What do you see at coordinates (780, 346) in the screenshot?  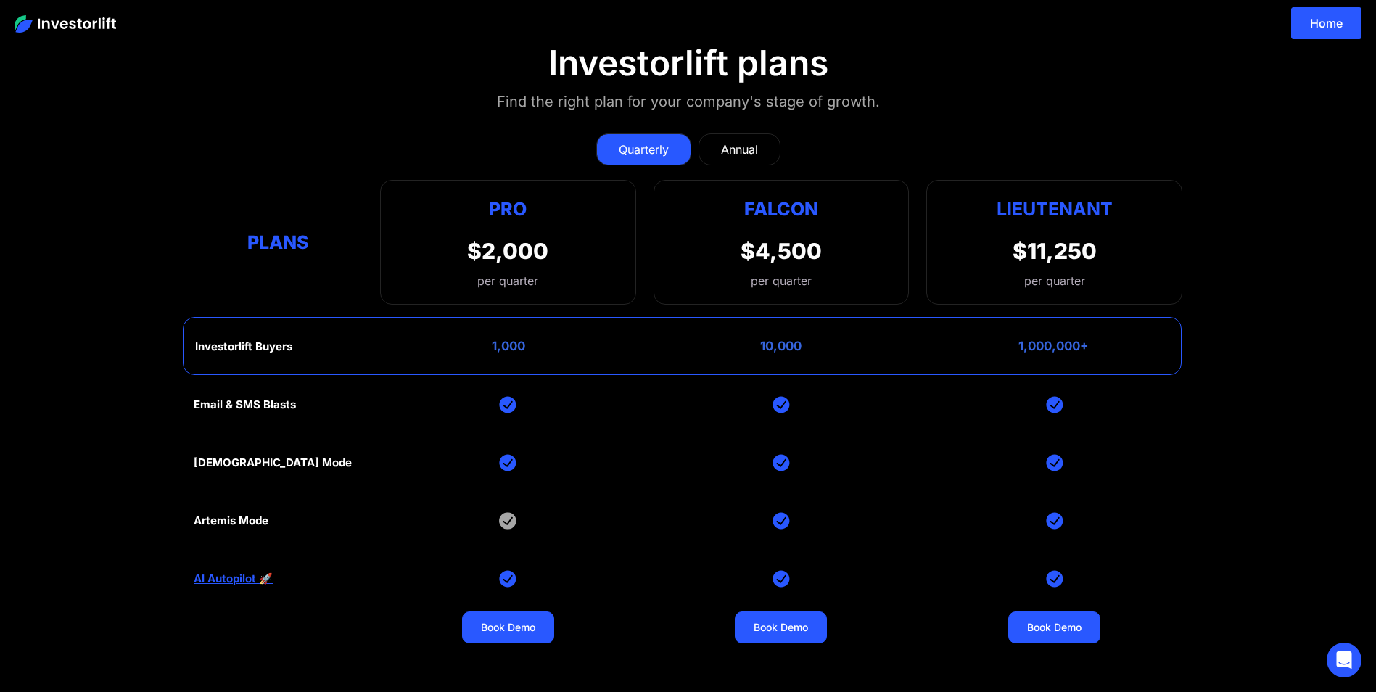 I see `div: 10,000` at bounding box center [780, 346].